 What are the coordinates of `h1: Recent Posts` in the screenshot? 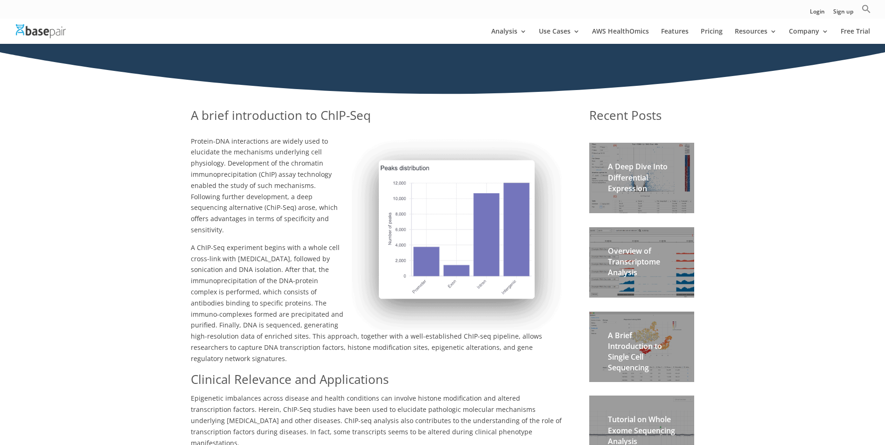 It's located at (641, 118).